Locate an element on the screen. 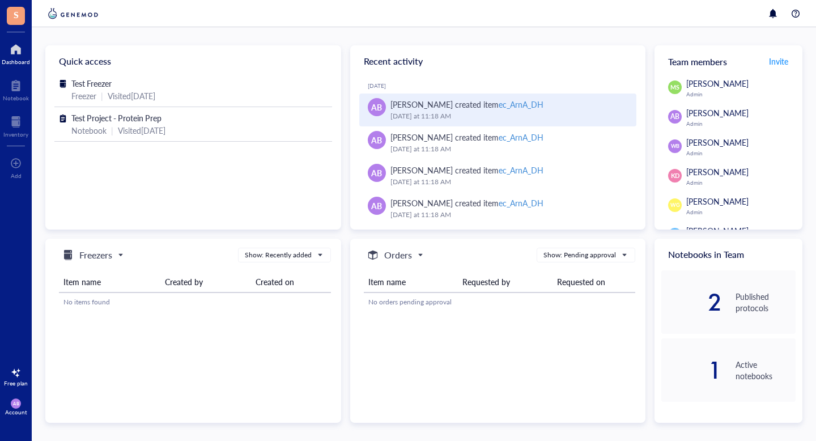 The height and width of the screenshot is (441, 816). span: Test Project - Protein Prep is located at coordinates (116, 118).